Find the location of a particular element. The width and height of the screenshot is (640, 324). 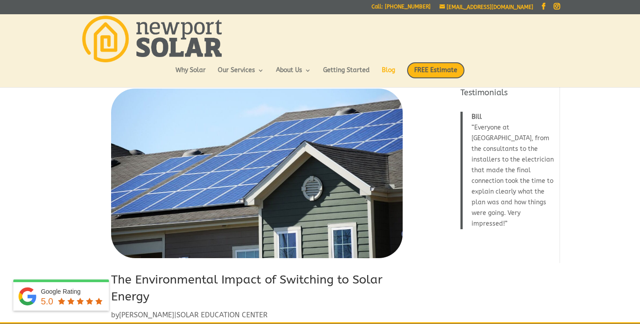

img: Newport Solar | Solar Energy Optimized. is located at coordinates (152, 39).